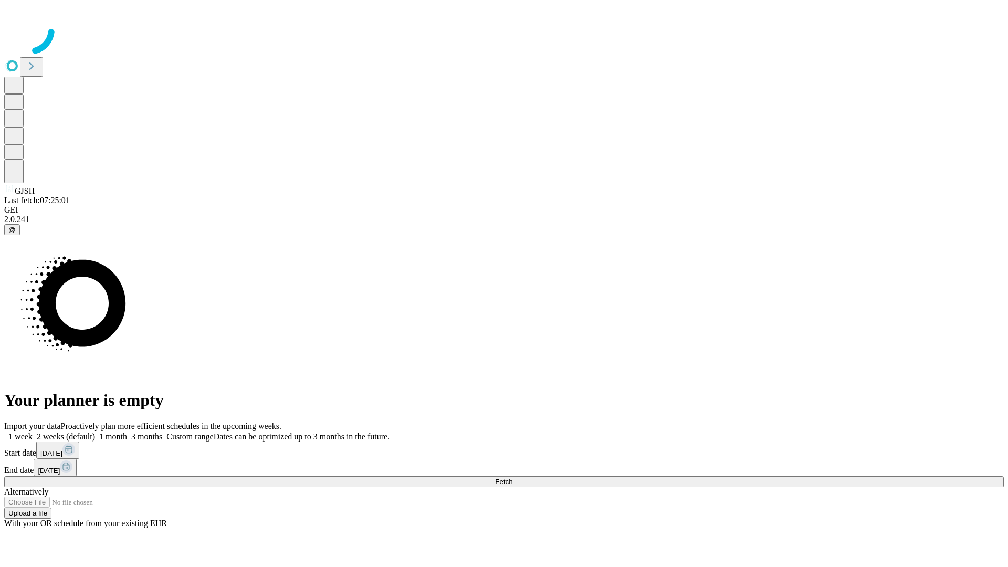  I want to click on span: Proactively plan more efficient schedules in the upcoming weeks., so click(171, 426).